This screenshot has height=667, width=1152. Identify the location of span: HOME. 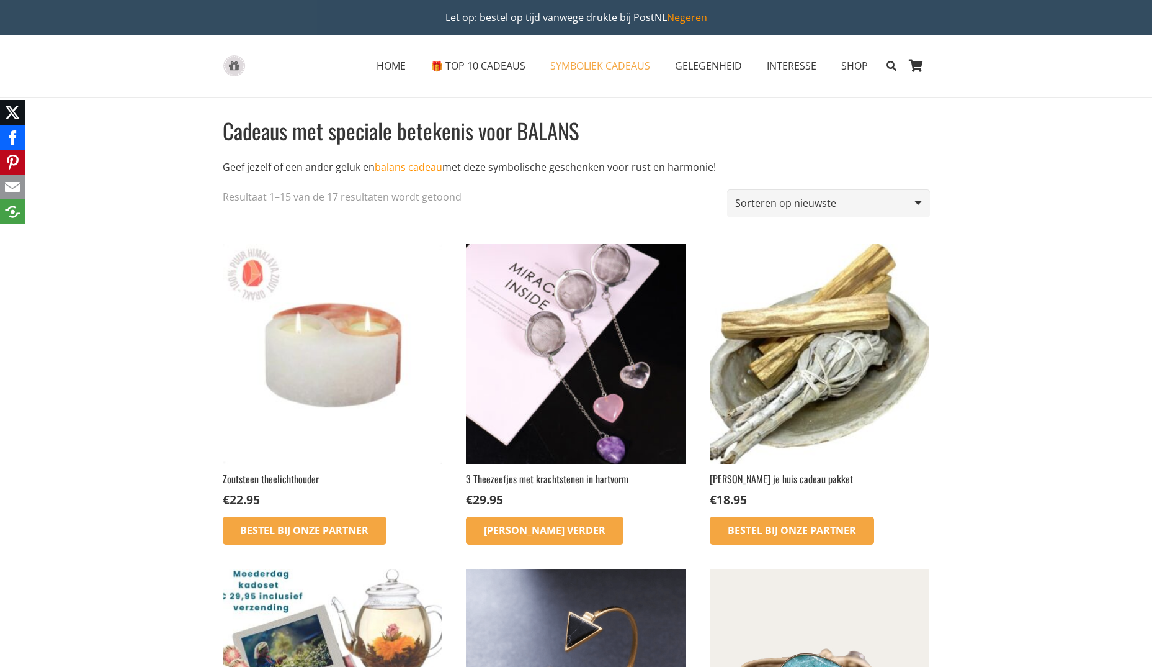
(391, 66).